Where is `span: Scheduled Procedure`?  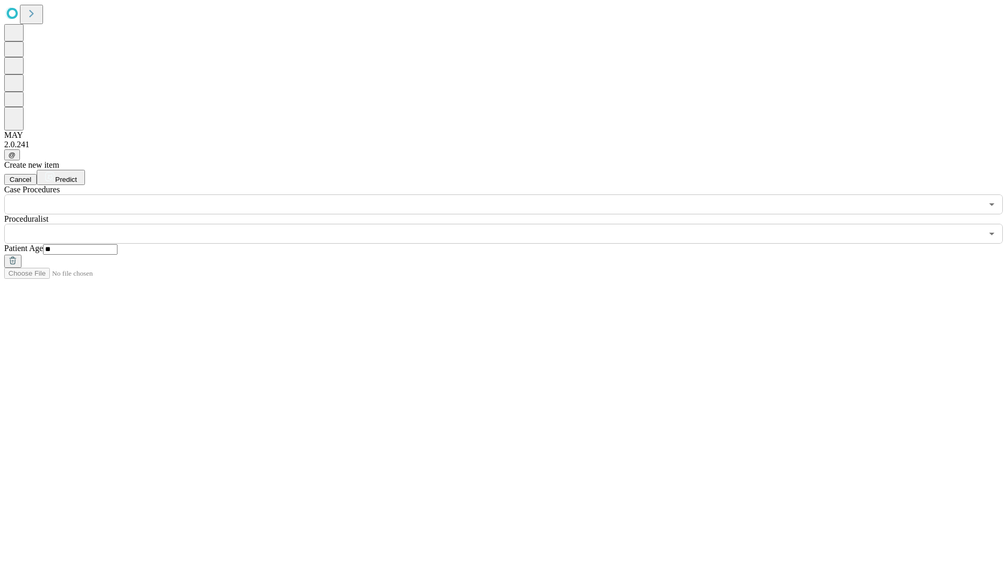 span: Scheduled Procedure is located at coordinates (32, 189).